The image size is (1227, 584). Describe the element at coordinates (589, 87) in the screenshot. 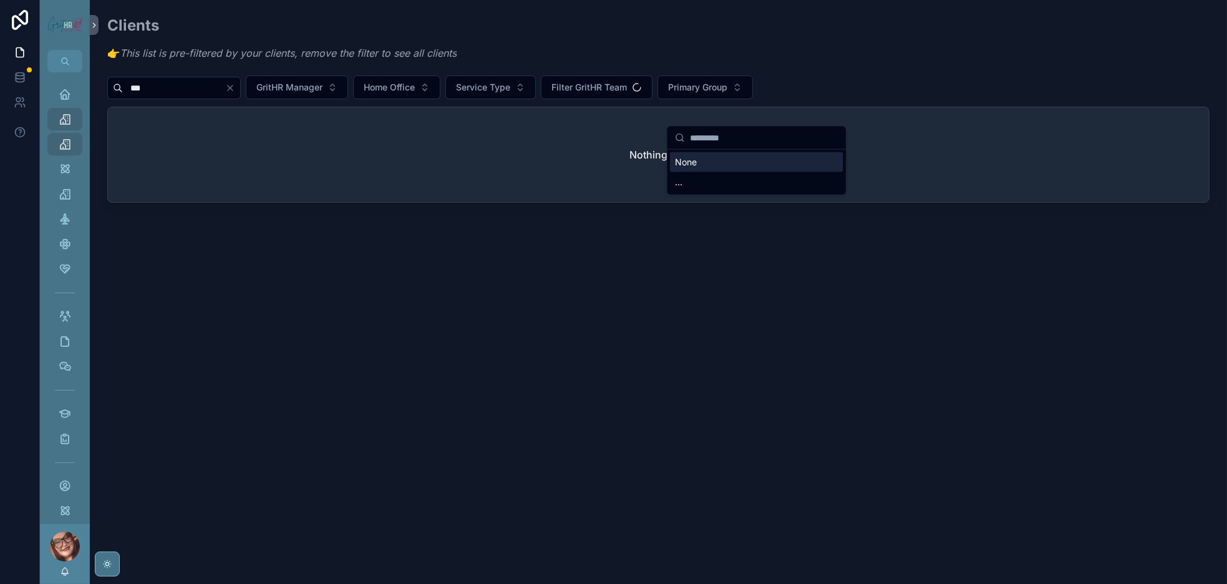

I see `span: Filter GritHR Team` at that location.